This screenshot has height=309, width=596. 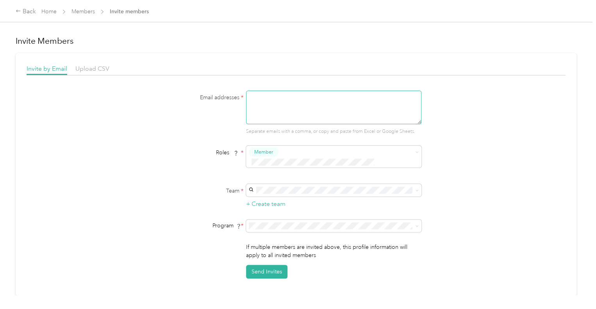 What do you see at coordinates (194, 97) in the screenshot?
I see `label: Email addresses` at bounding box center [194, 97].